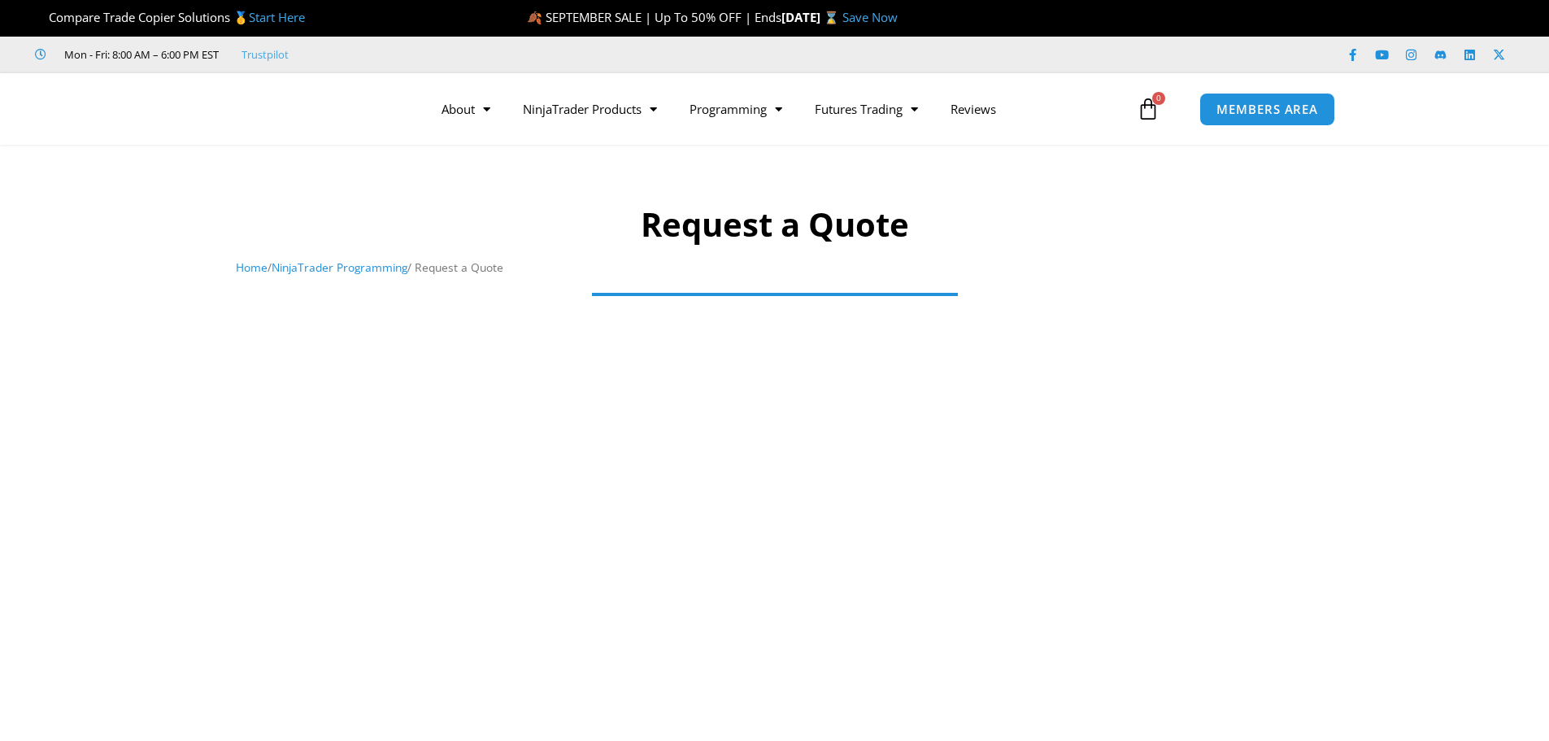 The width and height of the screenshot is (1549, 741). Describe the element at coordinates (774, 224) in the screenshot. I see `h1: Request a Quote` at that location.